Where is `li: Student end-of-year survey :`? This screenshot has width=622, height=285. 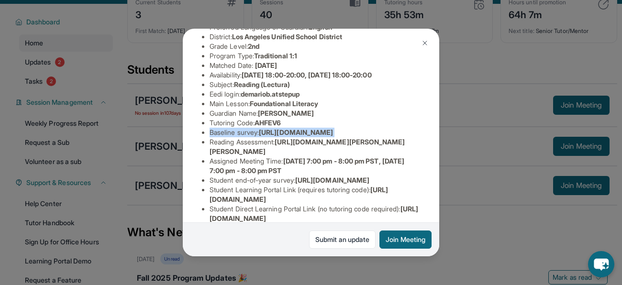
li: Student end-of-year survey : is located at coordinates (315, 180).